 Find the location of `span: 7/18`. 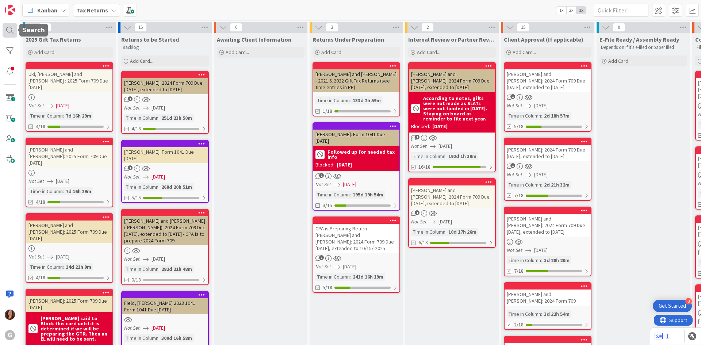

span: 7/18 is located at coordinates (519, 271).